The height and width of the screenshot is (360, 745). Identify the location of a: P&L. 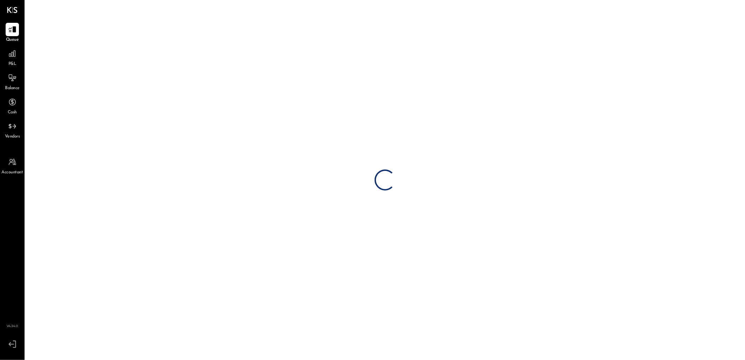
(12, 57).